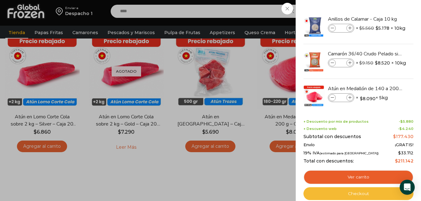  Describe the element at coordinates (406, 129) in the screenshot. I see `bdi: 4.240` at that location.